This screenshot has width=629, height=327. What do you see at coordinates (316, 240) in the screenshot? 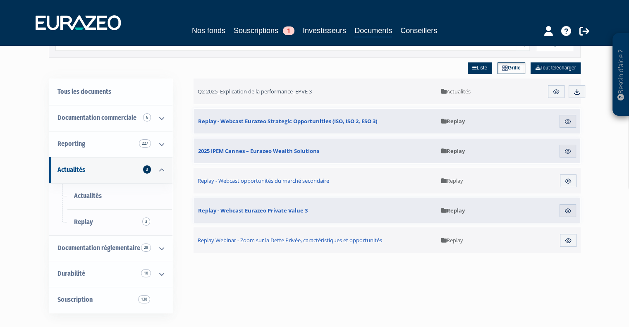
I see `a: Replay Webinar - Zoom sur la Dette Privée, caractéristiques et opportunités` at bounding box center [316, 240].